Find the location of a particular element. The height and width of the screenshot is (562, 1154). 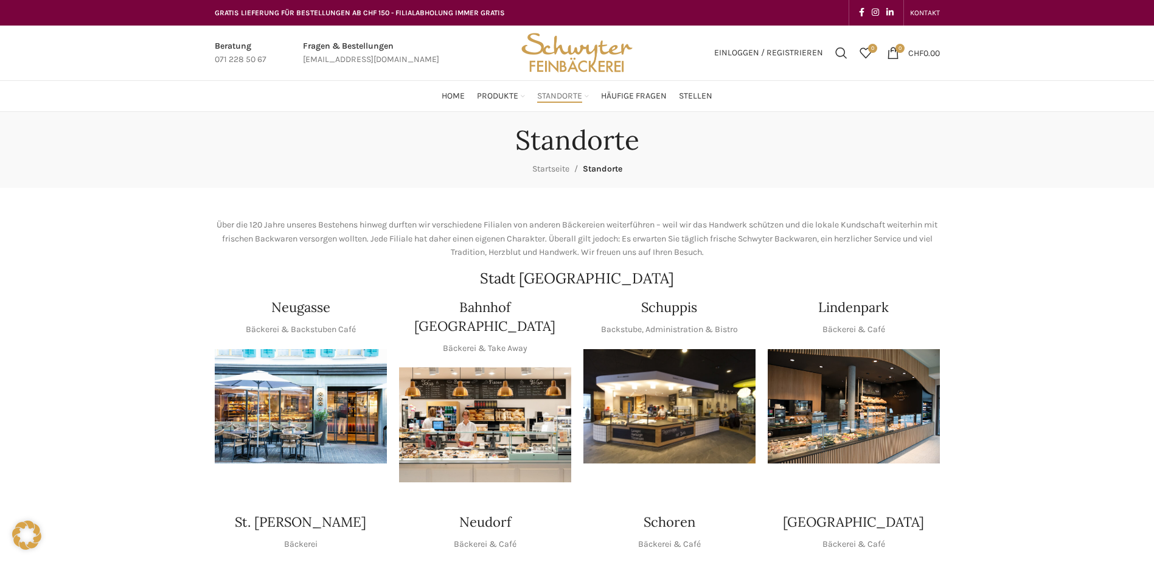

h4: Lindenpark is located at coordinates (854, 307).